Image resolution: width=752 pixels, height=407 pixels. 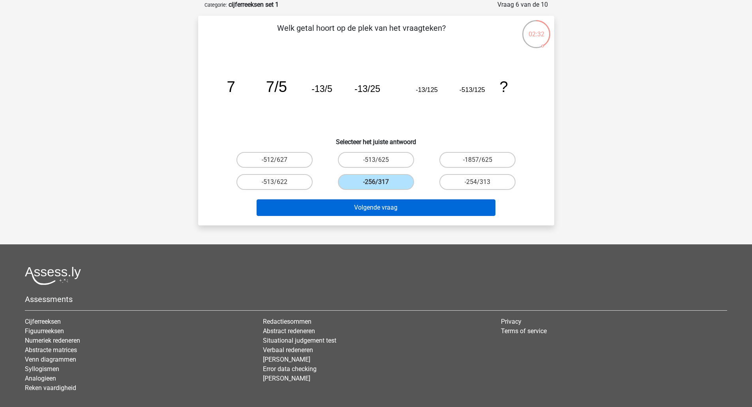 I want to click on a: Redactiesommen, so click(x=287, y=321).